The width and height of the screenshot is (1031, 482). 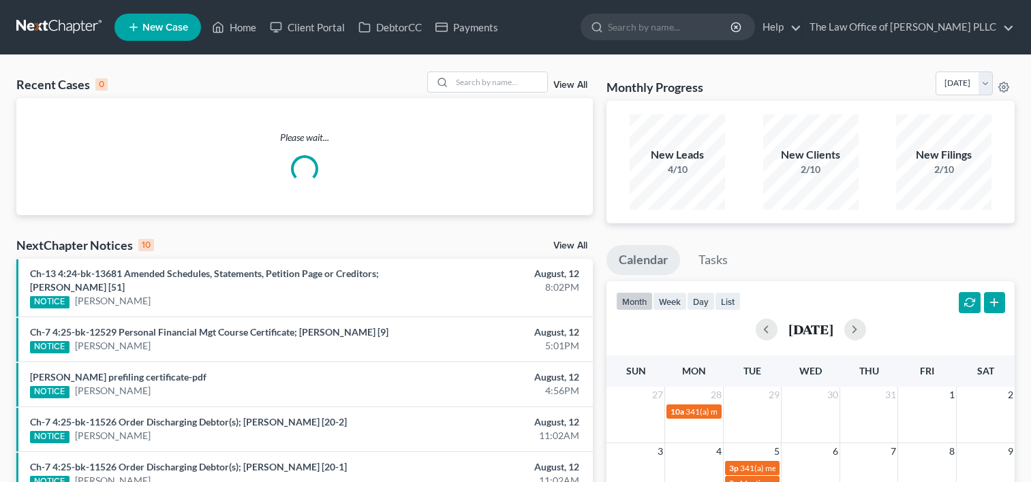 What do you see at coordinates (752, 371) in the screenshot?
I see `span: Tue` at bounding box center [752, 371].